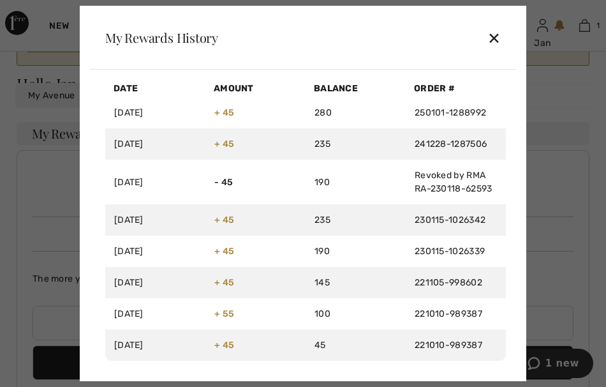 This screenshot has width=606, height=387. What do you see at coordinates (450, 219) in the screenshot?
I see `a: 230115-1026342` at bounding box center [450, 219].